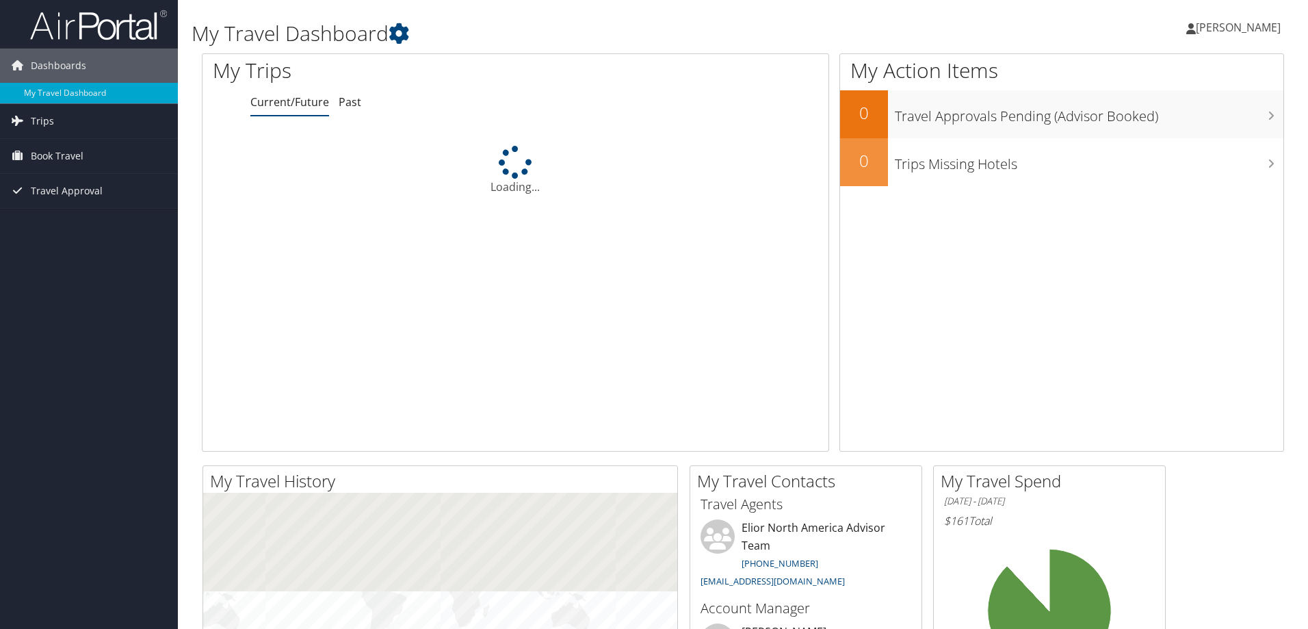 The image size is (1308, 629). Describe the element at coordinates (559, 34) in the screenshot. I see `h1: My Travel Dashboard` at that location.